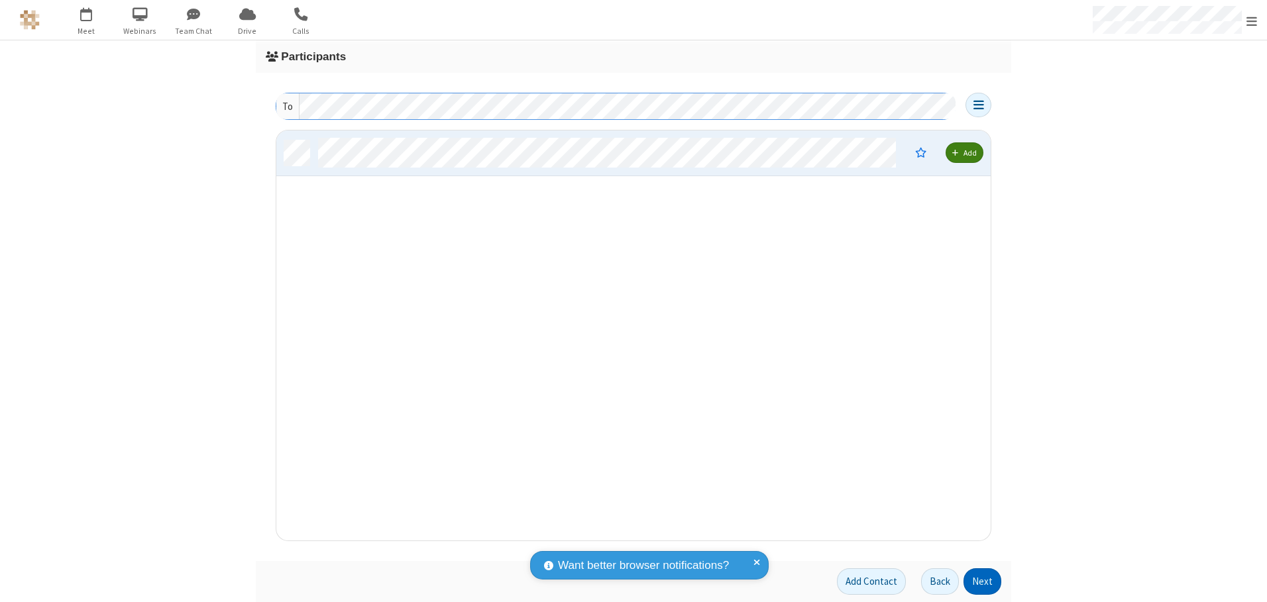 Image resolution: width=1267 pixels, height=602 pixels. What do you see at coordinates (920, 152) in the screenshot?
I see `button: Moderator` at bounding box center [920, 152].